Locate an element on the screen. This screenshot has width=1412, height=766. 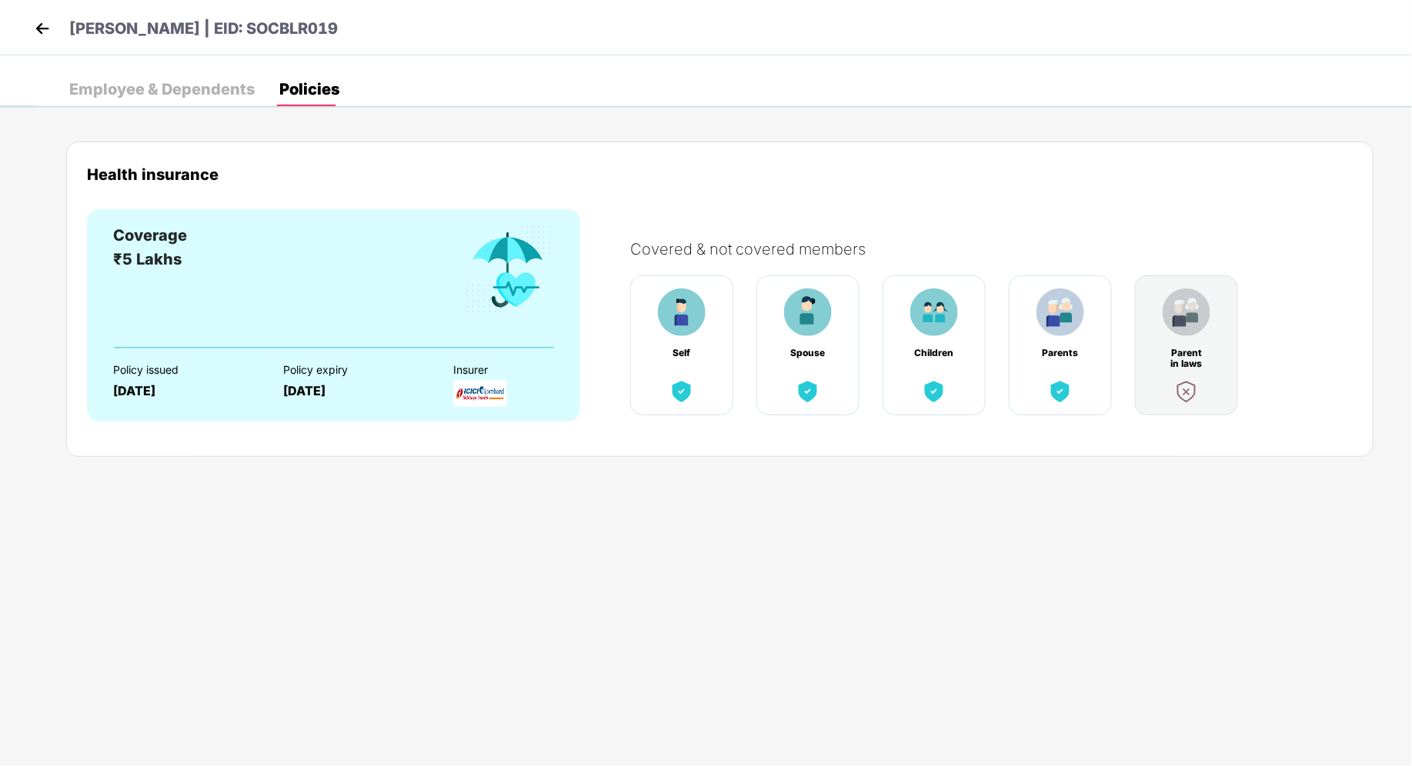
div: Policy issued is located at coordinates (185, 370).